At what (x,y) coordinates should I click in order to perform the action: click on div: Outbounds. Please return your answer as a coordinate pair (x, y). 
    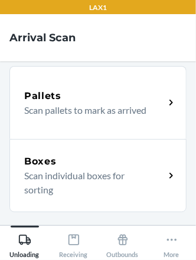
    Looking at the image, I should click on (123, 243).